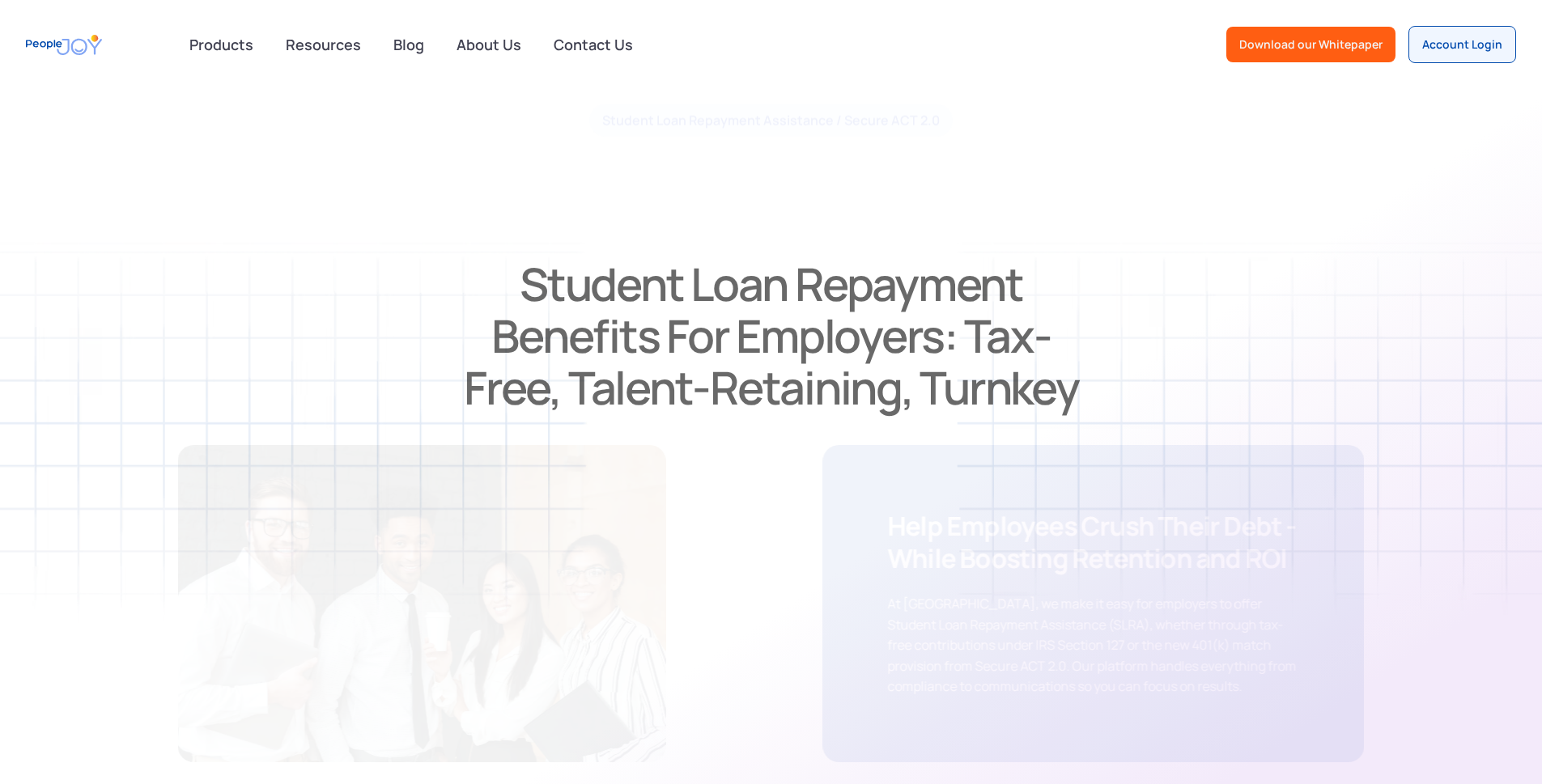 Image resolution: width=1542 pixels, height=784 pixels. Describe the element at coordinates (771, 120) in the screenshot. I see `div: Student Loan Repayment Assistance / Secure ACT 2.0` at that location.